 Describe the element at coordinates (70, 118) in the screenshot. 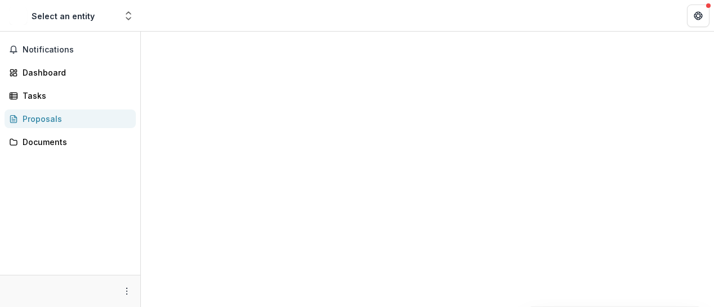

I see `a: Proposals` at that location.